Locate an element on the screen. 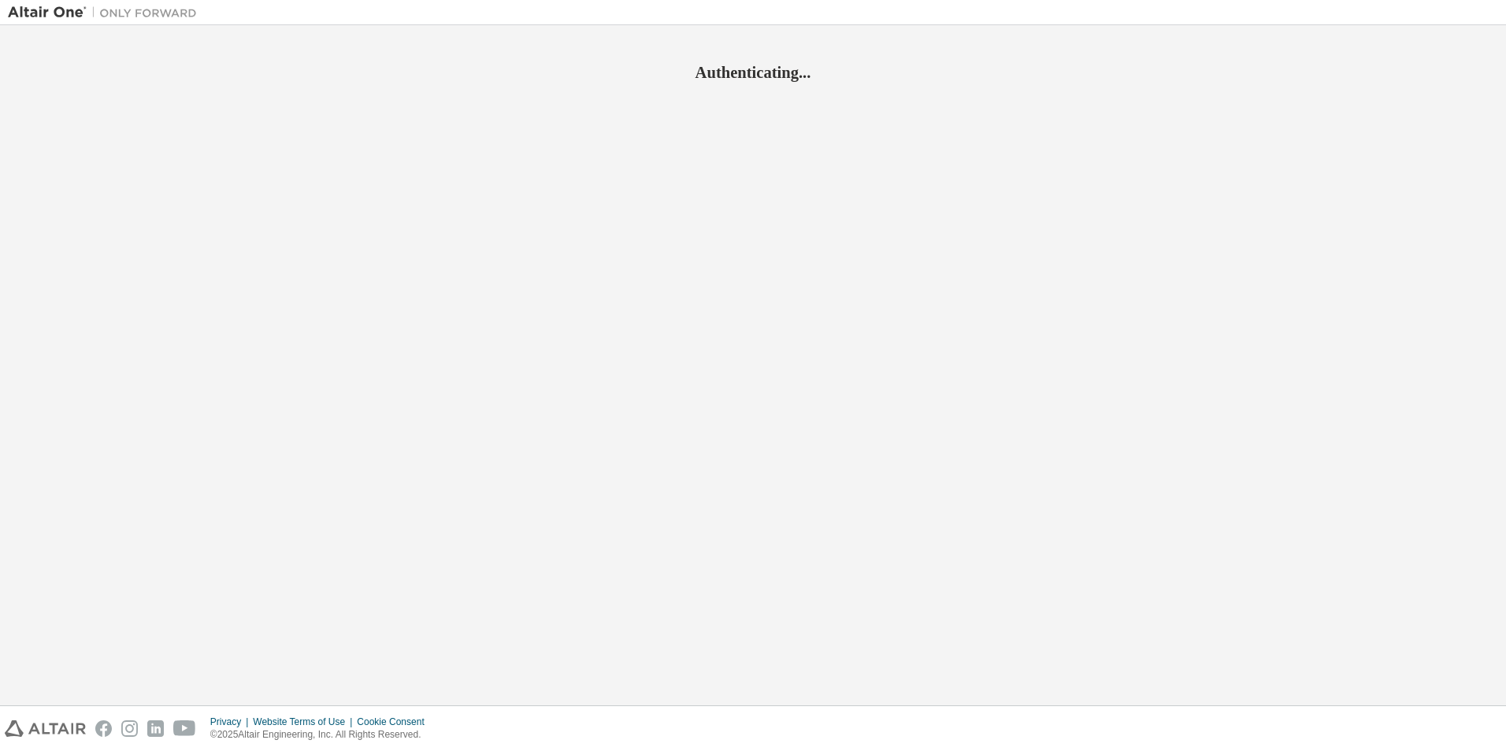  p: © 2025 Altair Engineering, Inc. All Rights Reserved. is located at coordinates (322, 735).